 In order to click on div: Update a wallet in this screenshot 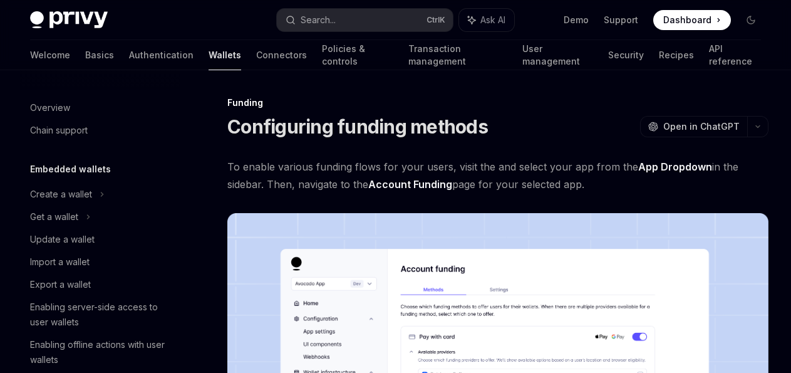, I will do `click(62, 239)`.